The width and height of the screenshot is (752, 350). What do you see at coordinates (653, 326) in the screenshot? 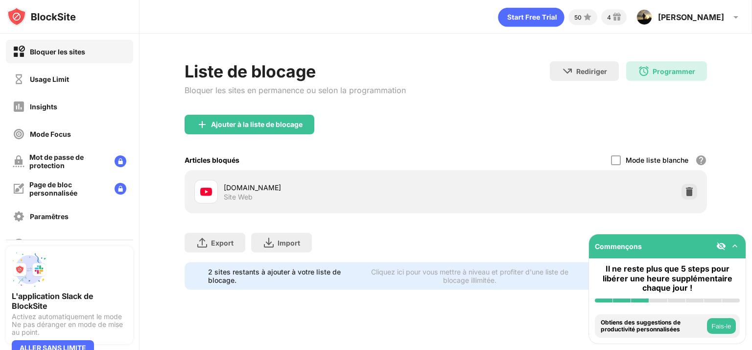
I see `div: Obtiens des suggestions de productivité personnalisées` at bounding box center [653, 326].